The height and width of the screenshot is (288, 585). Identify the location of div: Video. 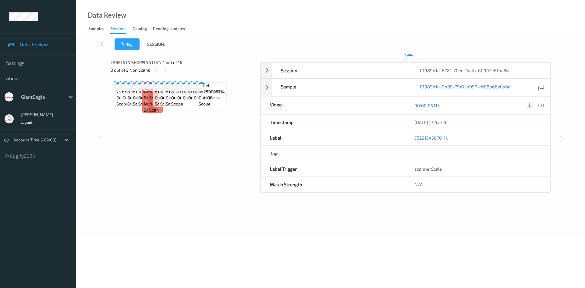
(333, 105).